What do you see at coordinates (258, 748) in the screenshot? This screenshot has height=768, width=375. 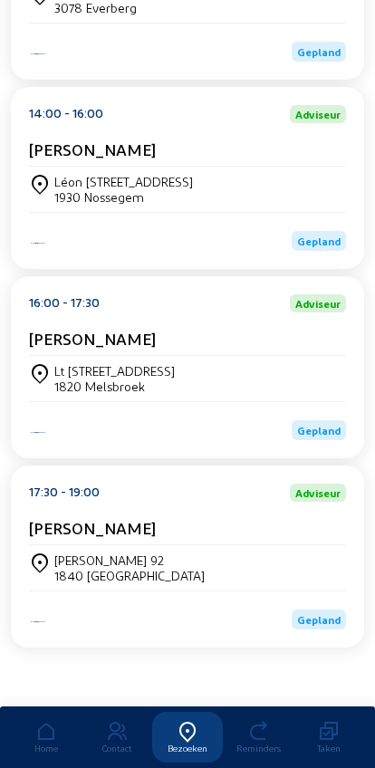 I see `div: Reminders` at bounding box center [258, 748].